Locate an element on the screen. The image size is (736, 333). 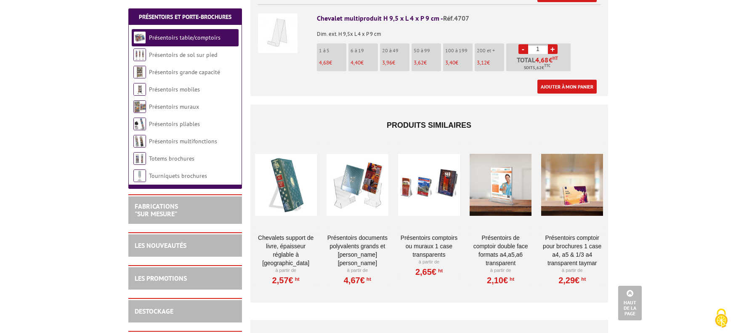
img: Présentoirs table/comptoirs is located at coordinates (140, 37).